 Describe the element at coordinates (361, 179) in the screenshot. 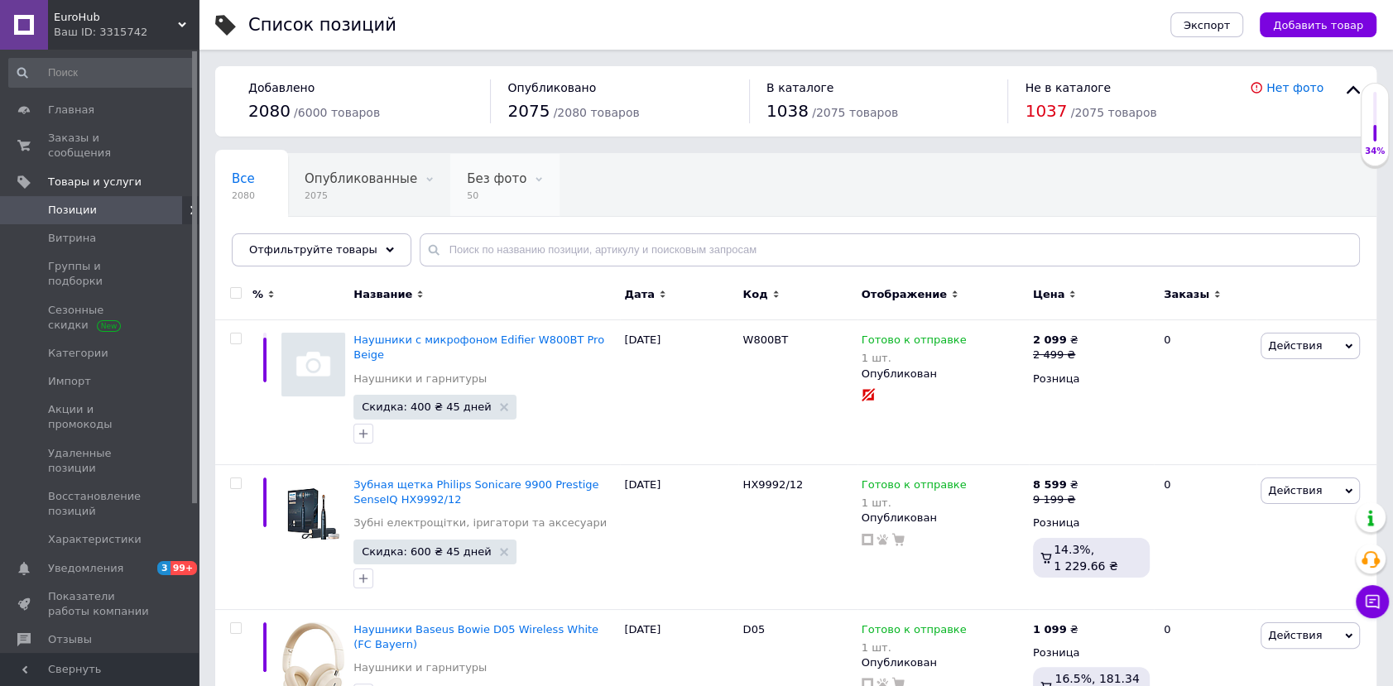

I see `span: Опубликованные` at that location.